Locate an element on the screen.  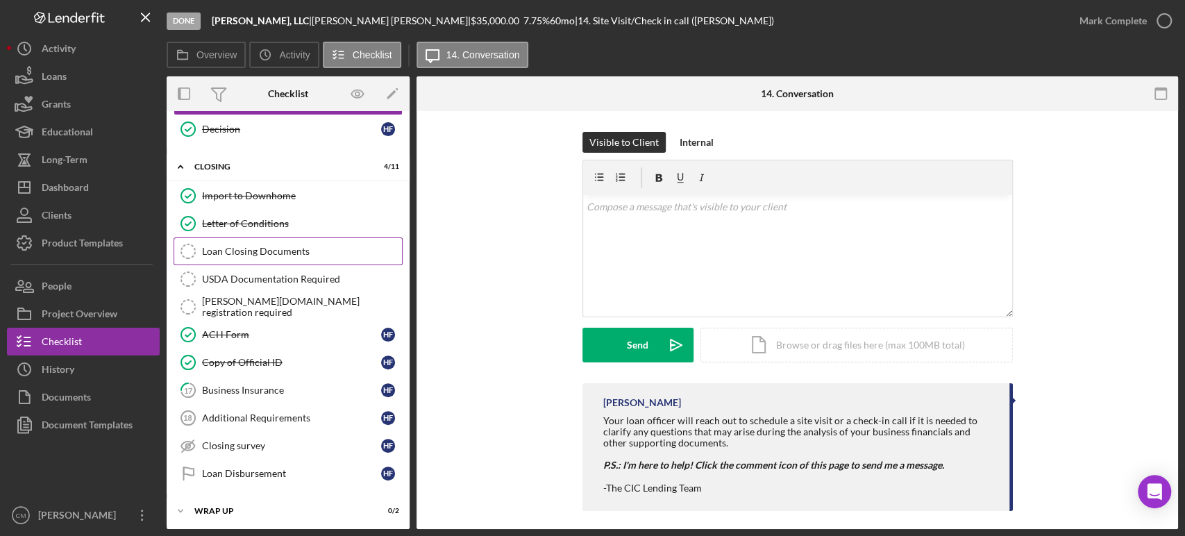
button: Long-Term is located at coordinates (83, 160).